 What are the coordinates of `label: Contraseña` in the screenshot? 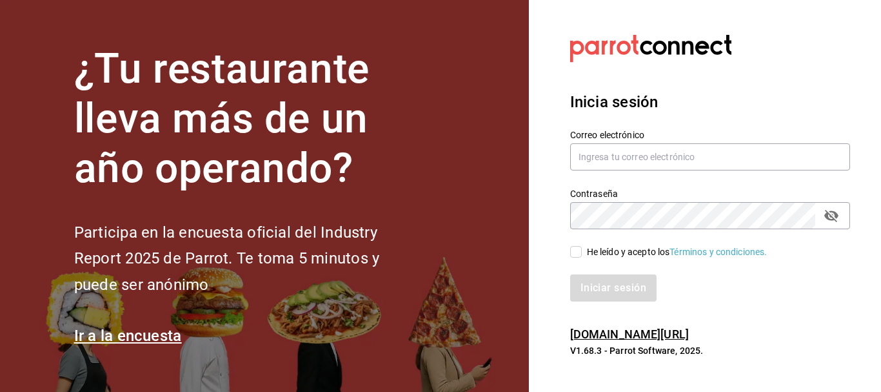 It's located at (710, 194).